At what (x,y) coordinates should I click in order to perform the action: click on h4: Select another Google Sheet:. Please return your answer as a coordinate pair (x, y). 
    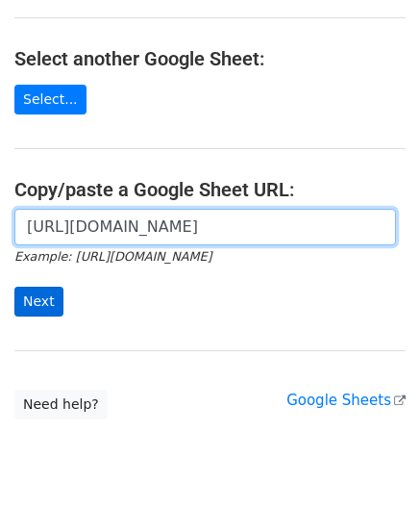
    Looking at the image, I should click on (210, 59).